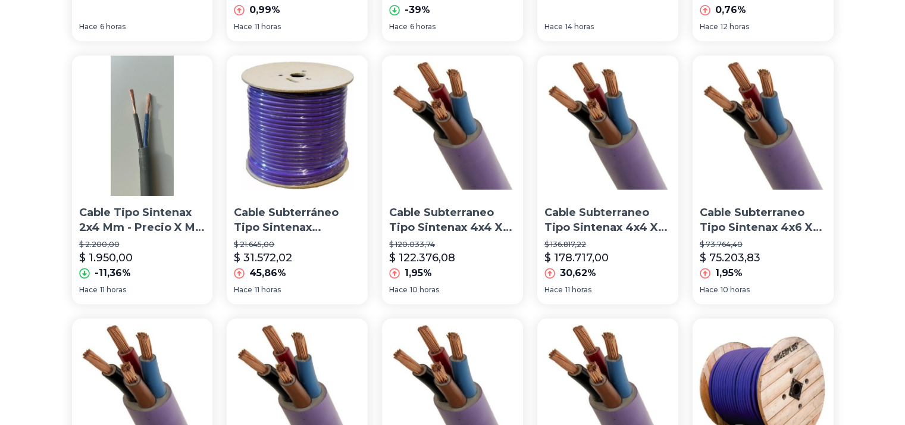  Describe the element at coordinates (763, 180) in the screenshot. I see `a: Cable Subterraneo Tipo Sintenax 4x6 X 10 Mts NormalizadoCable Subterraneo Tipo Sintenax 4x6 X 10 ...` at that location.